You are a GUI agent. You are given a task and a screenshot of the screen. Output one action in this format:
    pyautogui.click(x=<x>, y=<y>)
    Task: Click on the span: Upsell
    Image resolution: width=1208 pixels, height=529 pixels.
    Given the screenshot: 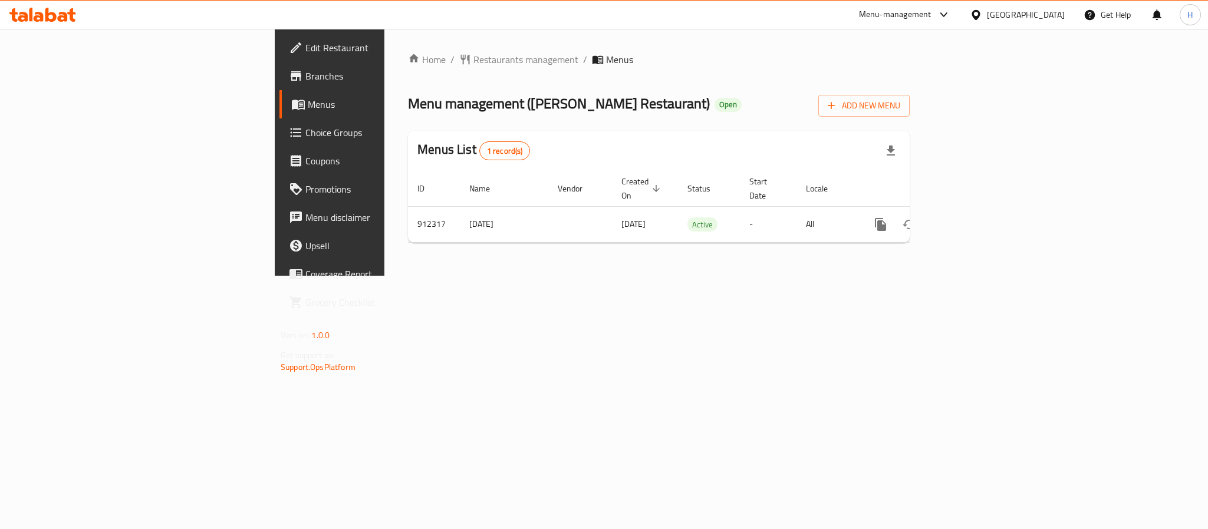 What is the action you would take?
    pyautogui.click(x=386, y=246)
    